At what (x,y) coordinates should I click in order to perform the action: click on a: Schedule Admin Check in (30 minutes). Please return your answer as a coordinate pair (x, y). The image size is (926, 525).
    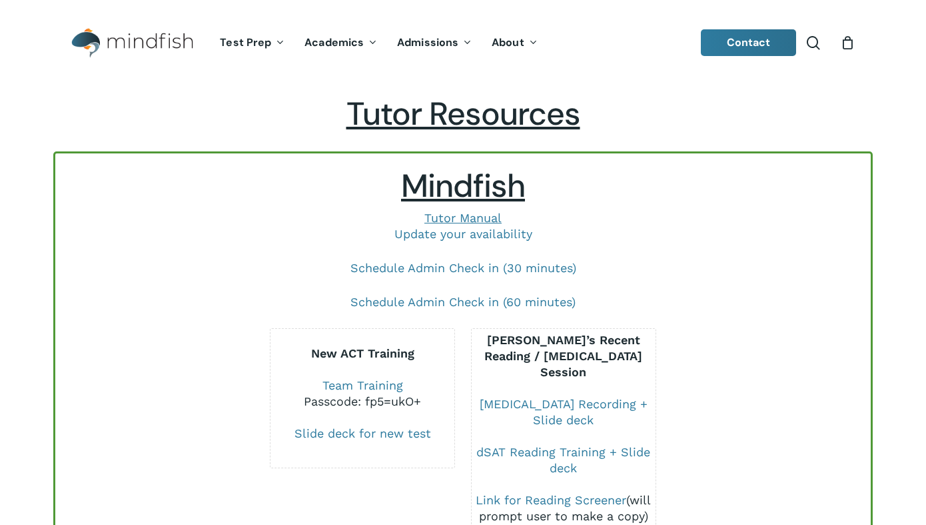
    Looking at the image, I should click on (463, 267).